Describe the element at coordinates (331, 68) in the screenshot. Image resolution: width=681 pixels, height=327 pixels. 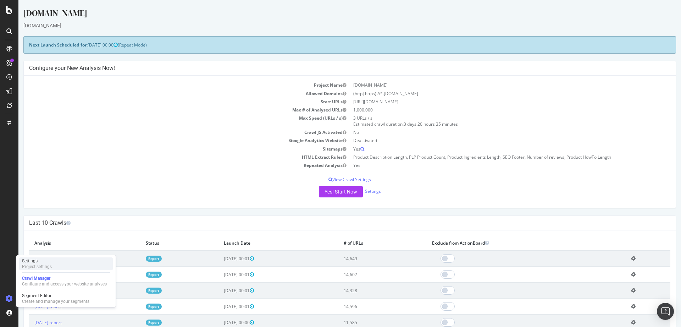
I see `h4: Configure your New Analysis Now!` at that location.